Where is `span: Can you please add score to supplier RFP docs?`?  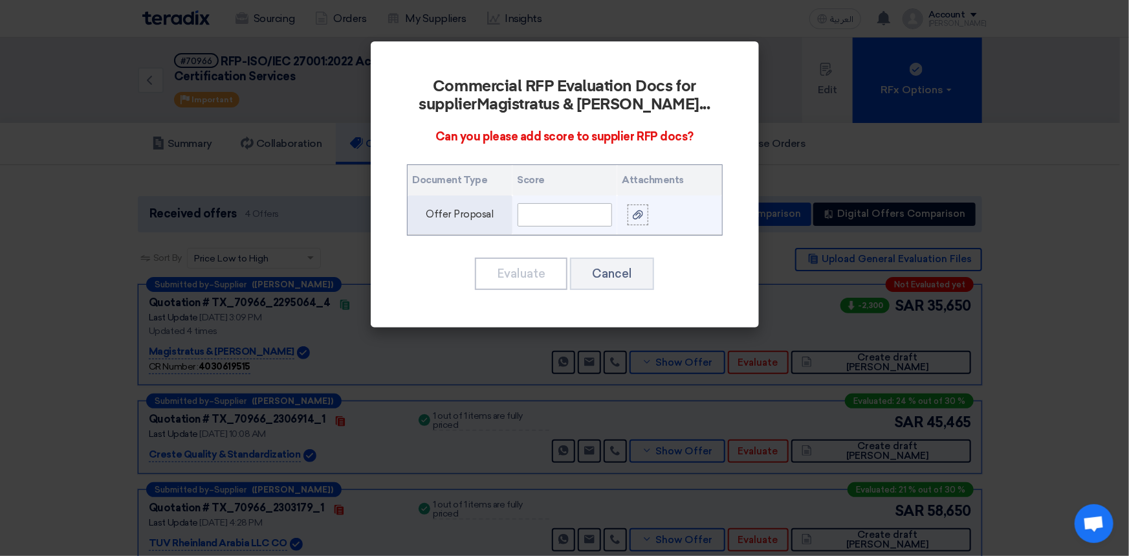 span: Can you please add score to supplier RFP docs? is located at coordinates (564, 137).